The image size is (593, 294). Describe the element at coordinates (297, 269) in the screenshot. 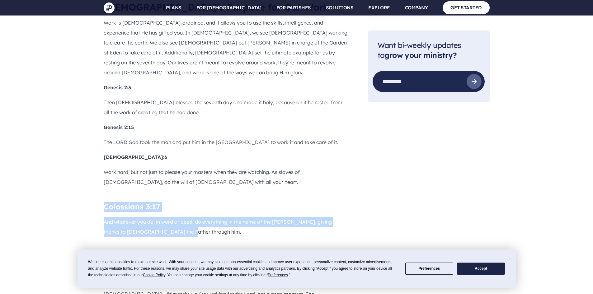

I see `div: Cookie Consent Prompt` at that location.